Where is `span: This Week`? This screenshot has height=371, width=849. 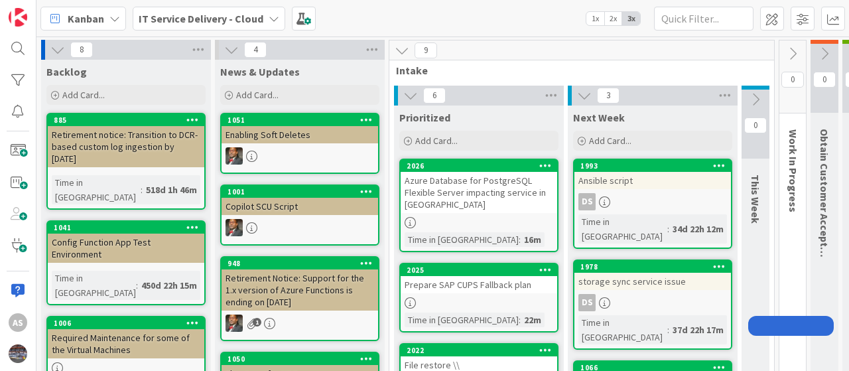 span: This Week is located at coordinates (756, 199).